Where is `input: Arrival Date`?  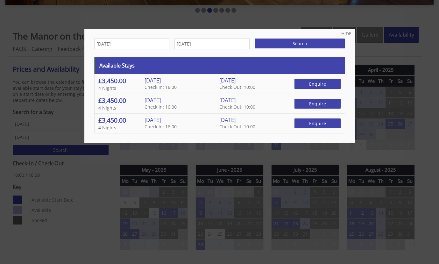
input: Arrival Date is located at coordinates (132, 44).